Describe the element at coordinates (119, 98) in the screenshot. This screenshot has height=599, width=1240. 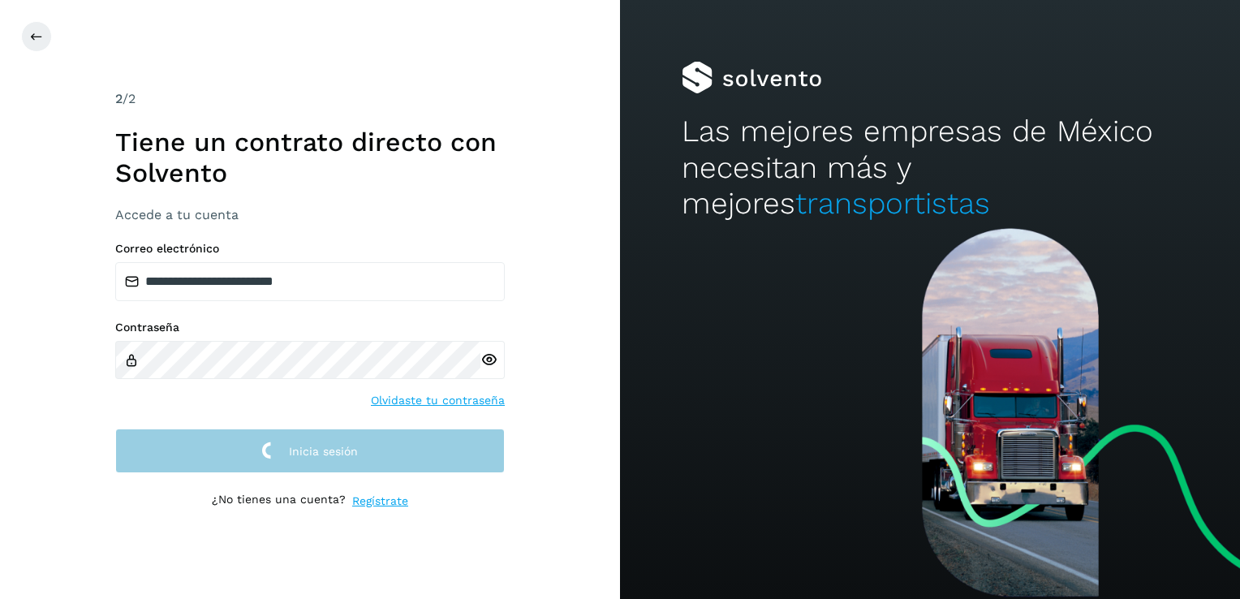
I see `span: 2` at that location.